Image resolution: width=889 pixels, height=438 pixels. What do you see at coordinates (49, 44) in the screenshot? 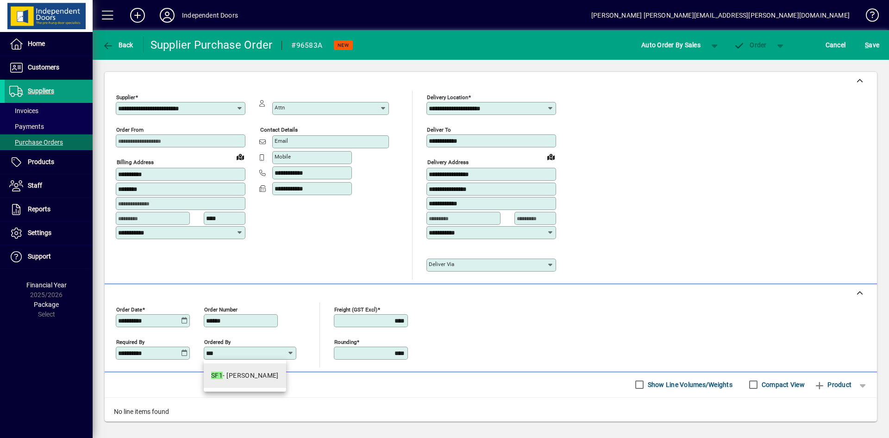
I see `a: Home` at bounding box center [49, 44].